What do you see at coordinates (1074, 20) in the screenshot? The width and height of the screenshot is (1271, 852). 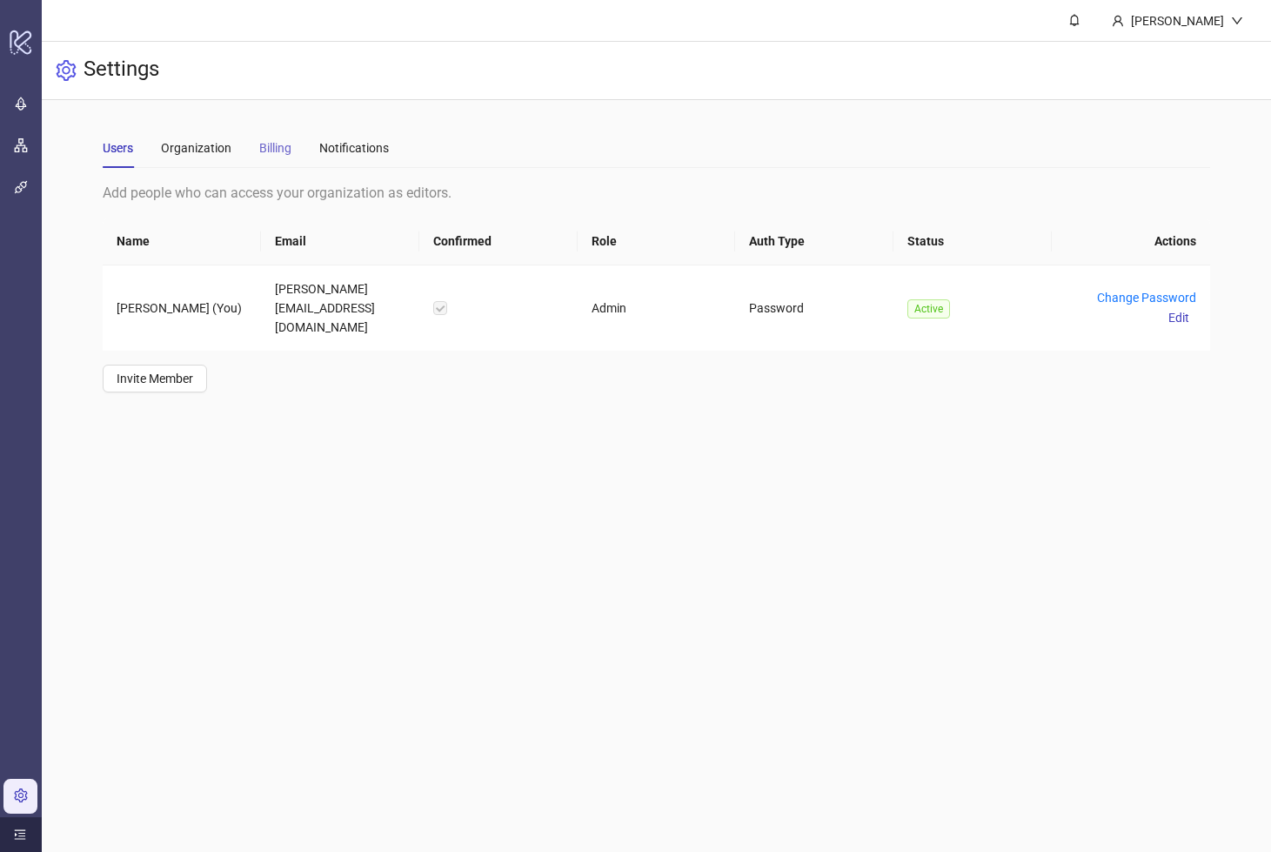 I see `span: bell` at bounding box center [1074, 20].